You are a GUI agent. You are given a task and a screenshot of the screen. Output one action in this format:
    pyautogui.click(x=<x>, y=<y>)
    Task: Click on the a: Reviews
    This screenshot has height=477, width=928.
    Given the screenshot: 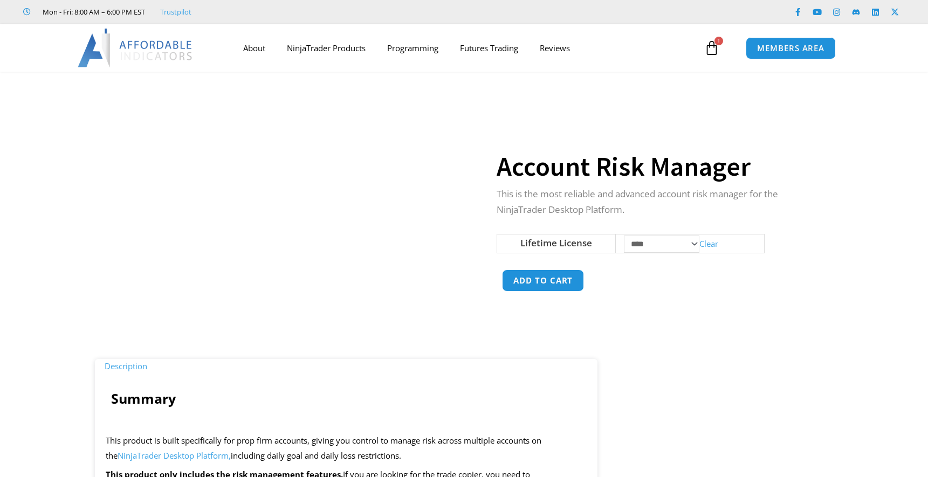 What is the action you would take?
    pyautogui.click(x=555, y=48)
    